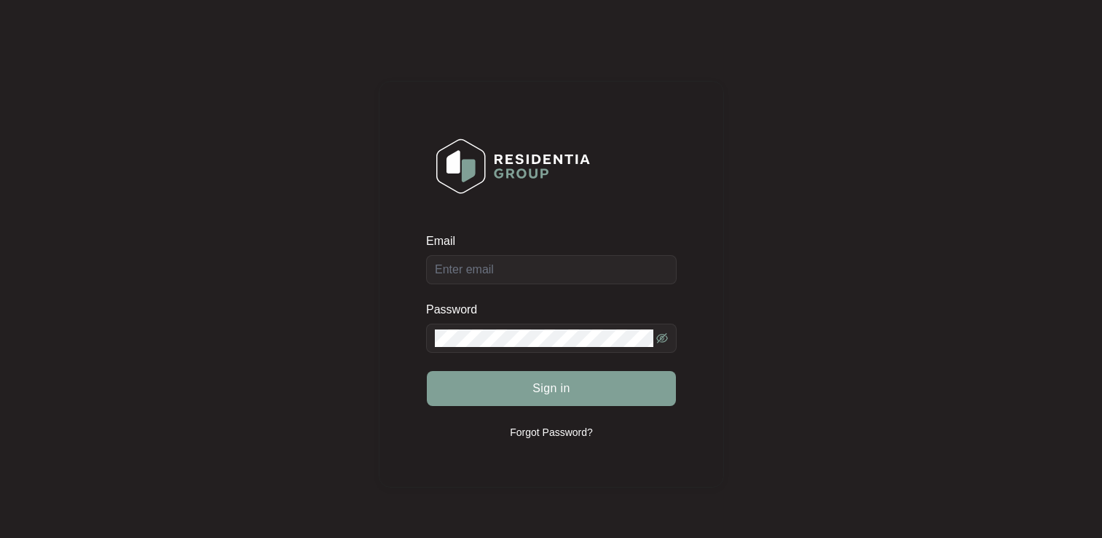 This screenshot has width=1102, height=538. I want to click on input: Email, so click(552, 270).